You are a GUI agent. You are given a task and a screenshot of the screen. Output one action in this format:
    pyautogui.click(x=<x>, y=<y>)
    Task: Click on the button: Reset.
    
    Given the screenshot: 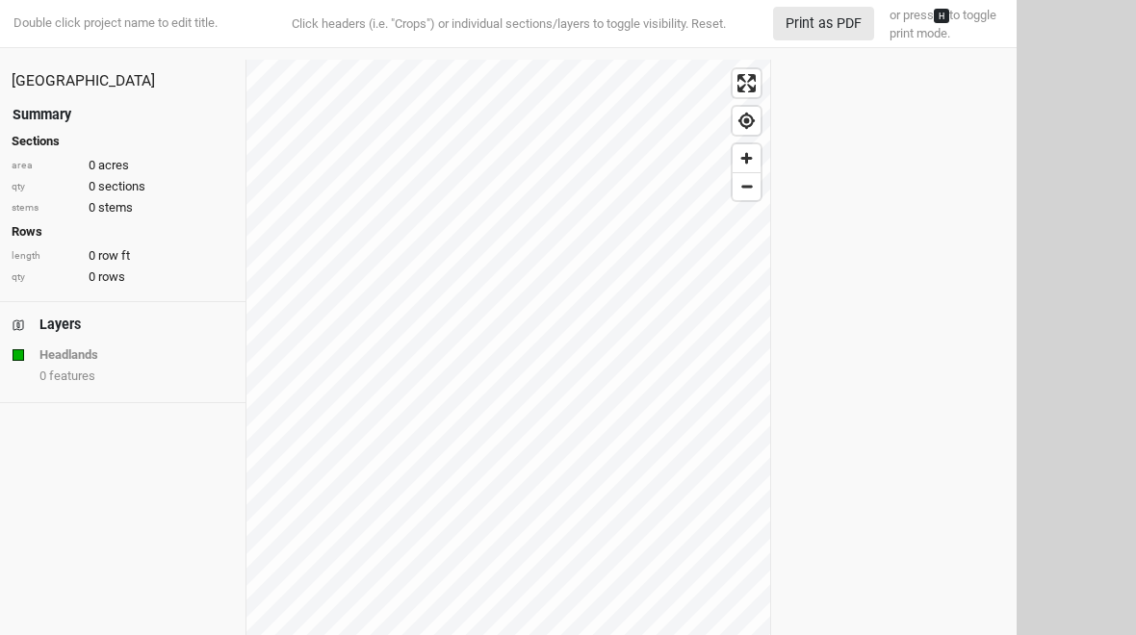 What is the action you would take?
    pyautogui.click(x=708, y=24)
    